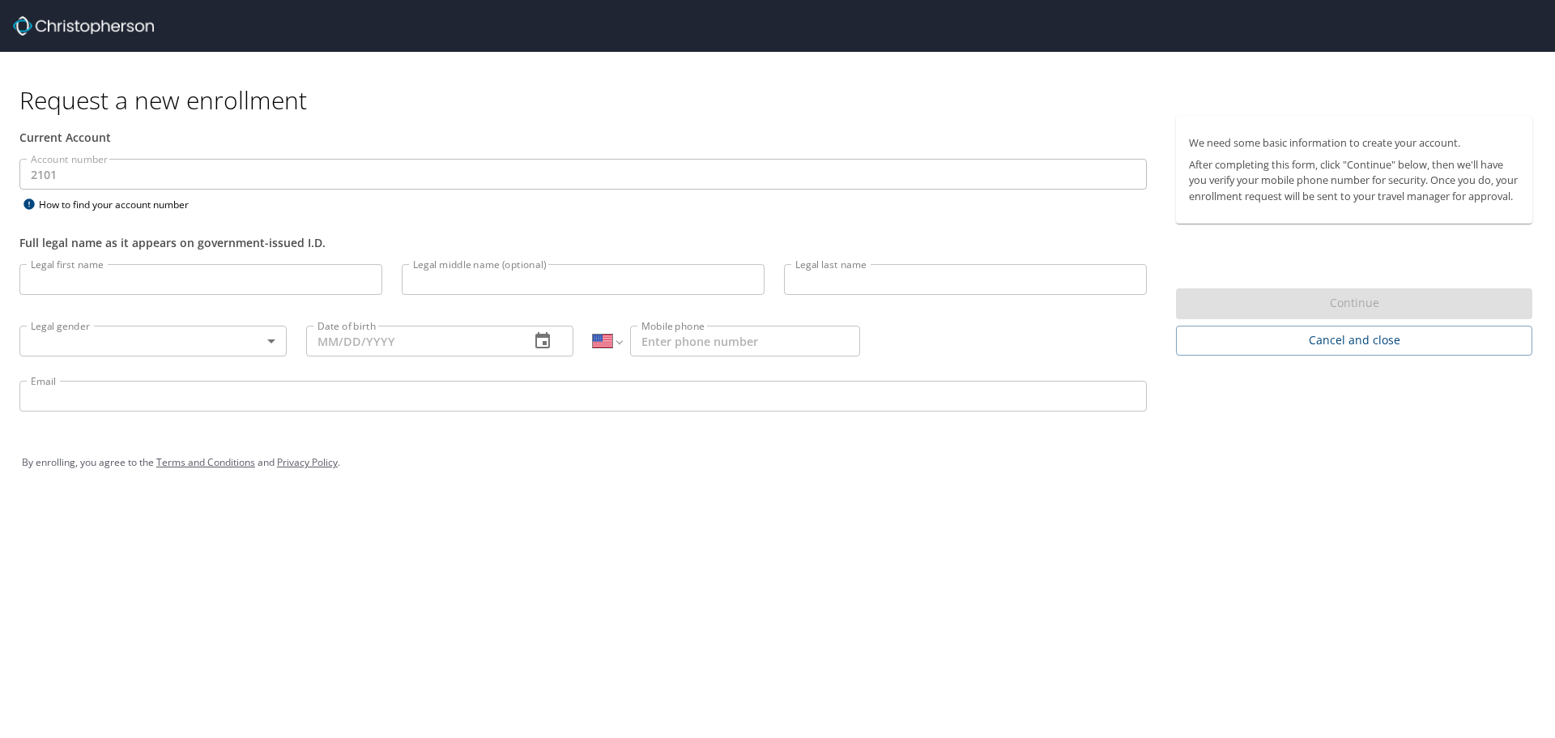 This screenshot has height=738, width=1555. Describe the element at coordinates (778, 462) in the screenshot. I see `div: By enrolling, you agree to the and .` at that location.